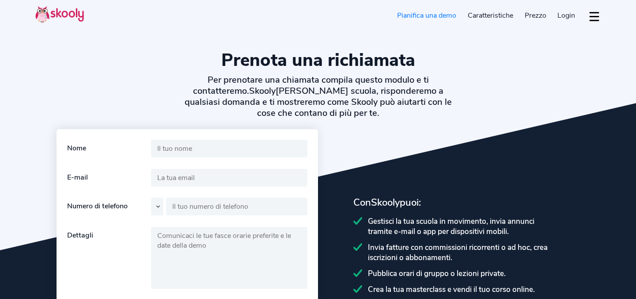  What do you see at coordinates (535, 15) in the screenshot?
I see `a: Prezzo` at bounding box center [535, 15].